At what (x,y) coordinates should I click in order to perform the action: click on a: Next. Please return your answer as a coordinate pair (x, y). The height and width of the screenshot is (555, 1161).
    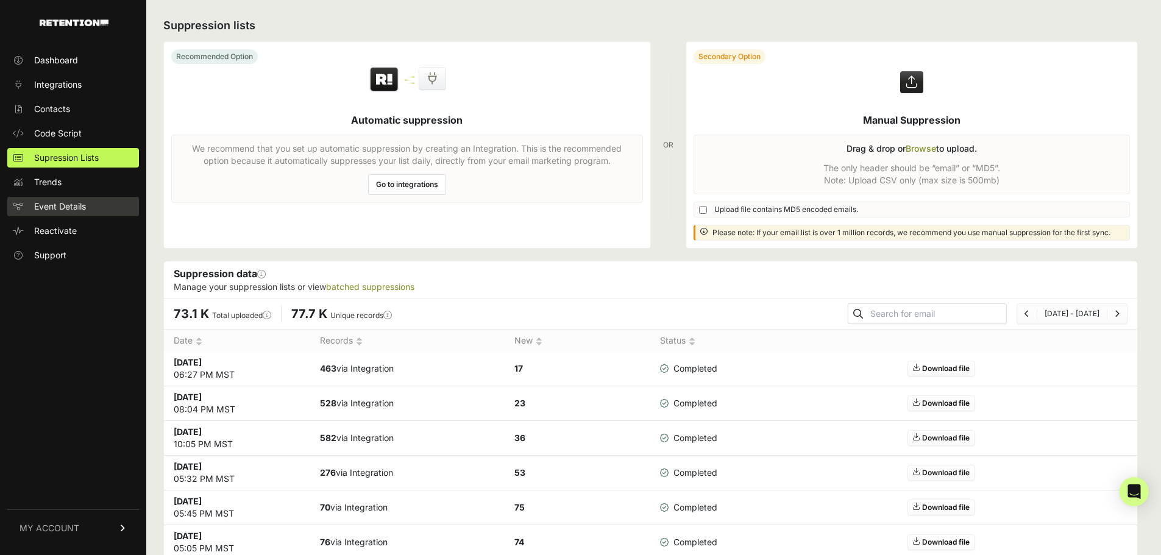
    Looking at the image, I should click on (1117, 313).